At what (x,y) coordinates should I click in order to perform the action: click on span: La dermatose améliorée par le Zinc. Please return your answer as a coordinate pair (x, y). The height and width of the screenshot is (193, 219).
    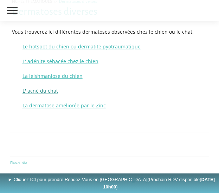
    Looking at the image, I should click on (64, 105).